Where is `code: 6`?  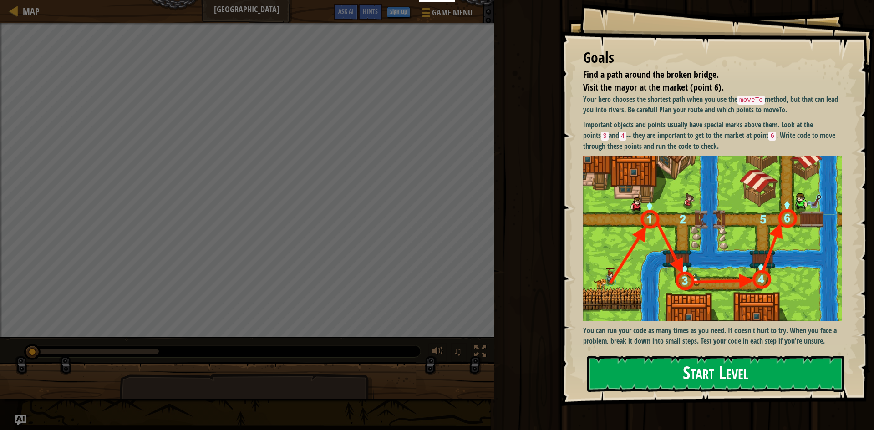 code: 6 is located at coordinates (772, 136).